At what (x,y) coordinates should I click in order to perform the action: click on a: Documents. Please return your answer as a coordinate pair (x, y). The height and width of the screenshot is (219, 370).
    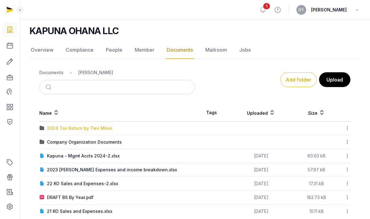
    Looking at the image, I should click on (180, 50).